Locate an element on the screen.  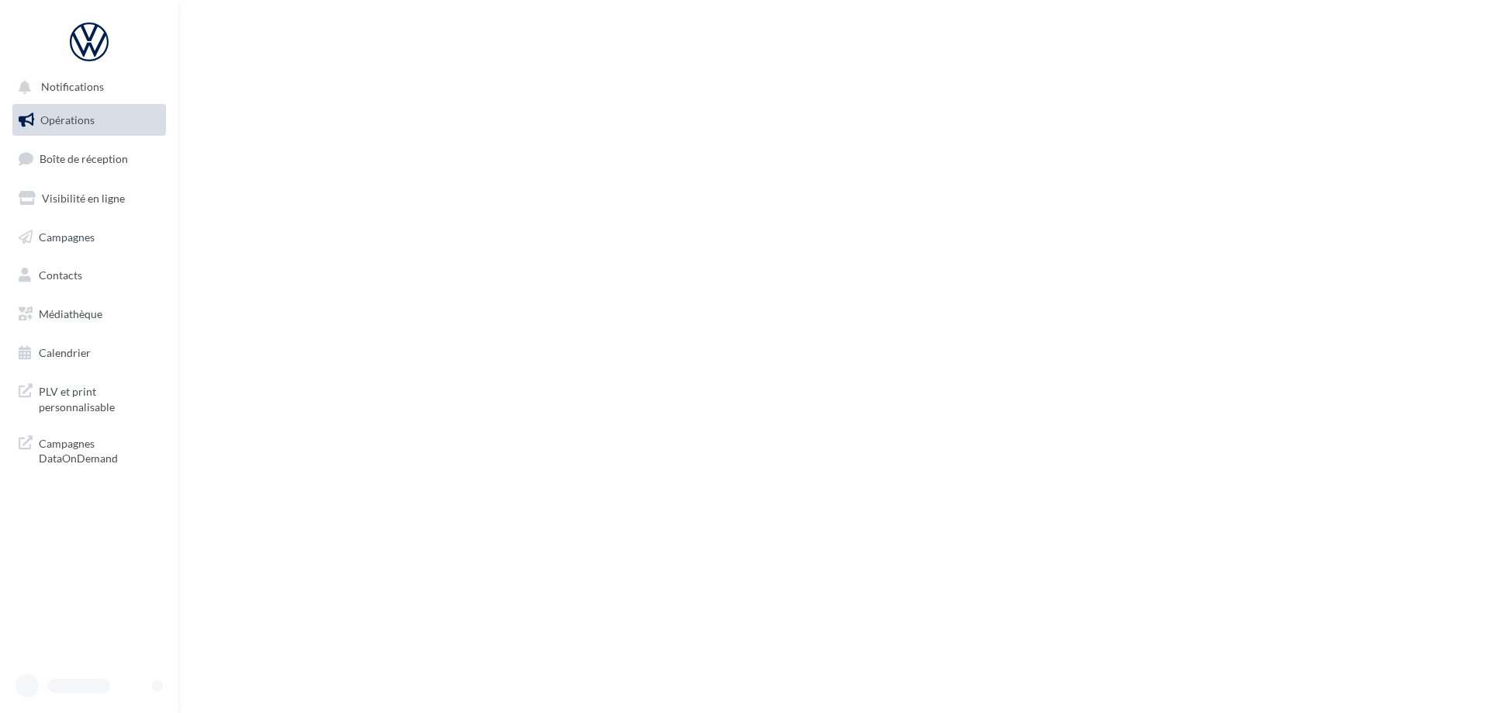
span: Campagnes is located at coordinates (67, 236).